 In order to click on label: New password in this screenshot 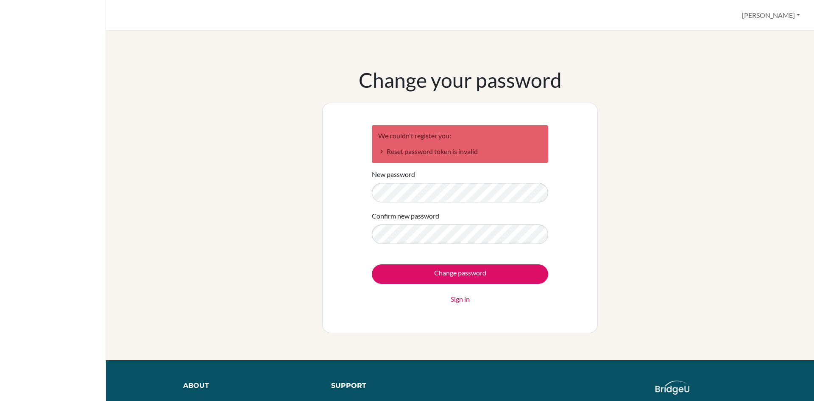, I will do `click(393, 174)`.